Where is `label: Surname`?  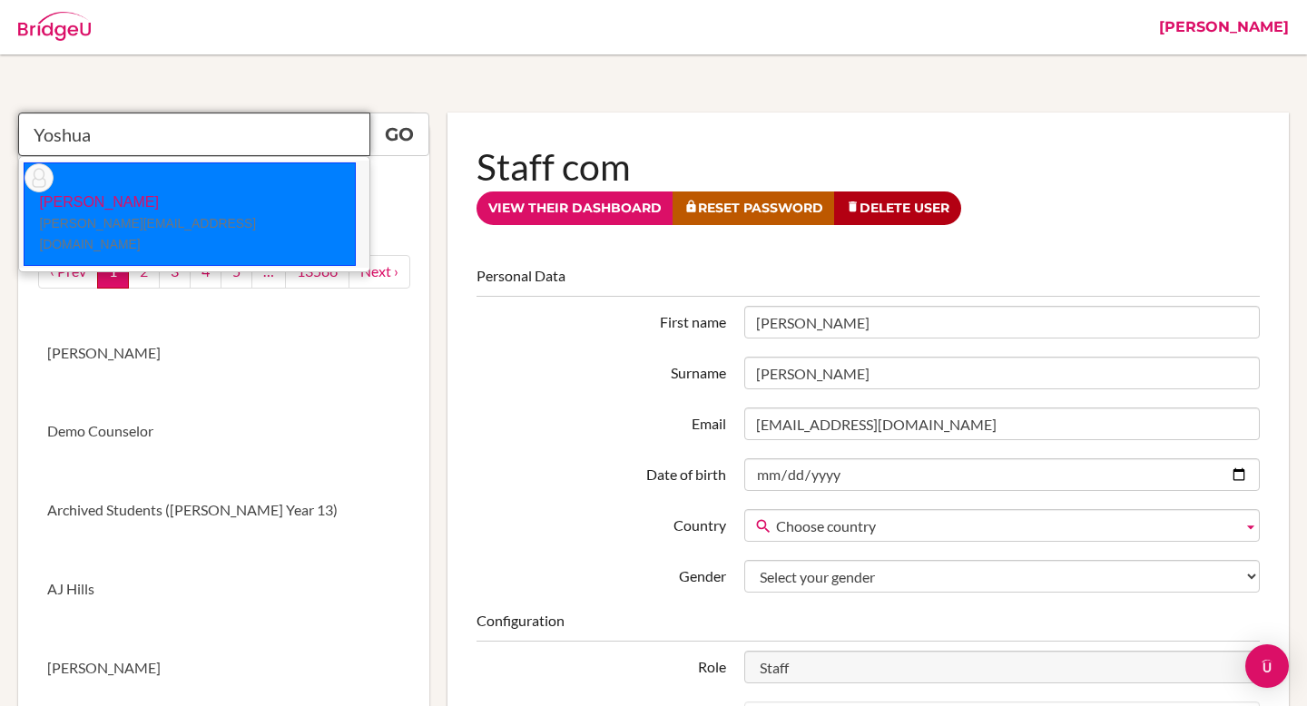
label: Surname is located at coordinates (601, 370).